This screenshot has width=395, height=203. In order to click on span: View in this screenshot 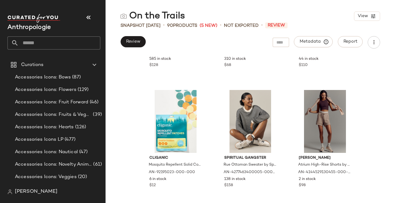, I will do `click(363, 16)`.